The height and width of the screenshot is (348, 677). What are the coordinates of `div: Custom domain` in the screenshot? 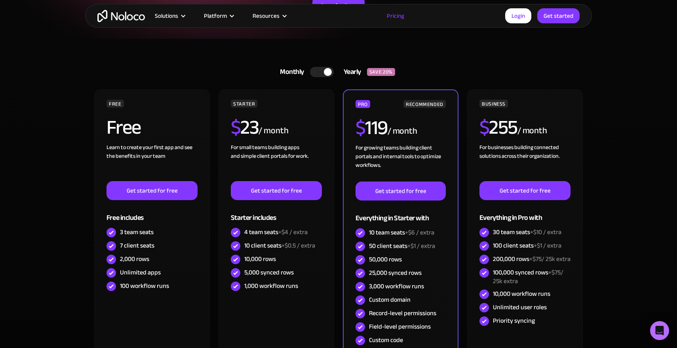 It's located at (389, 300).